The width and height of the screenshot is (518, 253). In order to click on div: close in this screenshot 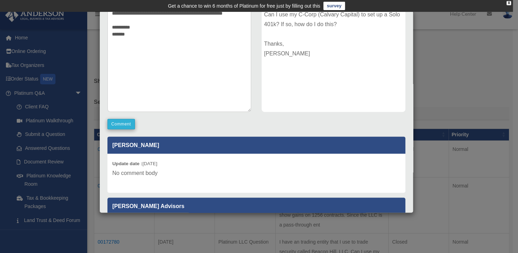, I will do `click(509, 3)`.